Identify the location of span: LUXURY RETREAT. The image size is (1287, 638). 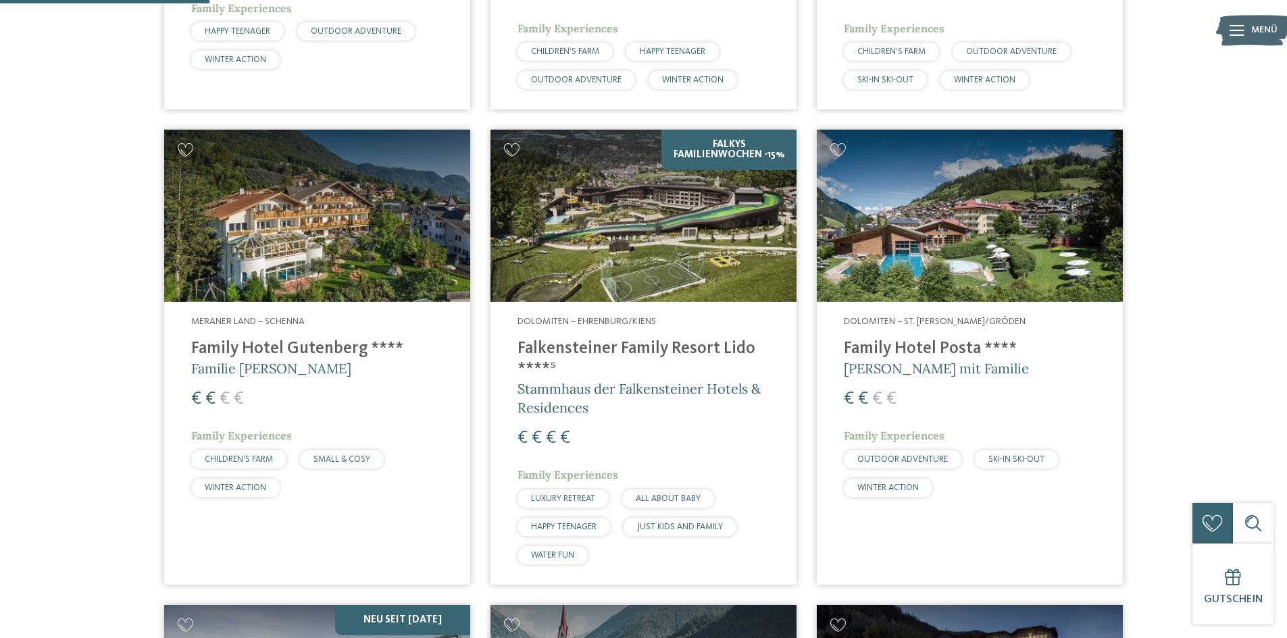
(563, 499).